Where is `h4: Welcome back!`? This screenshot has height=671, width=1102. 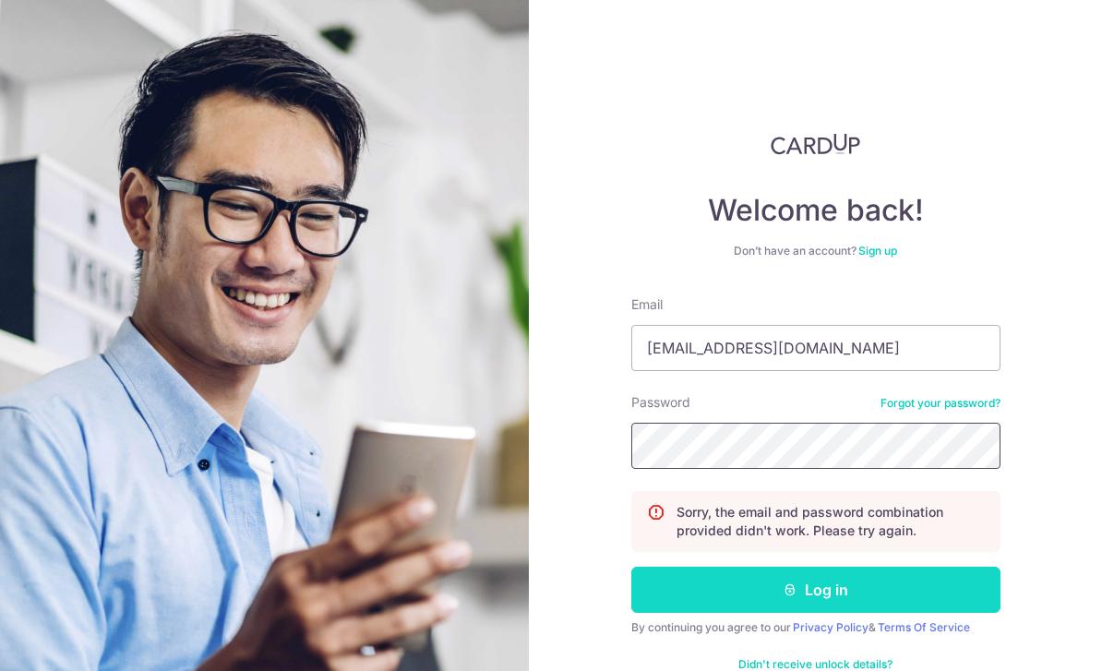
h4: Welcome back! is located at coordinates (816, 211).